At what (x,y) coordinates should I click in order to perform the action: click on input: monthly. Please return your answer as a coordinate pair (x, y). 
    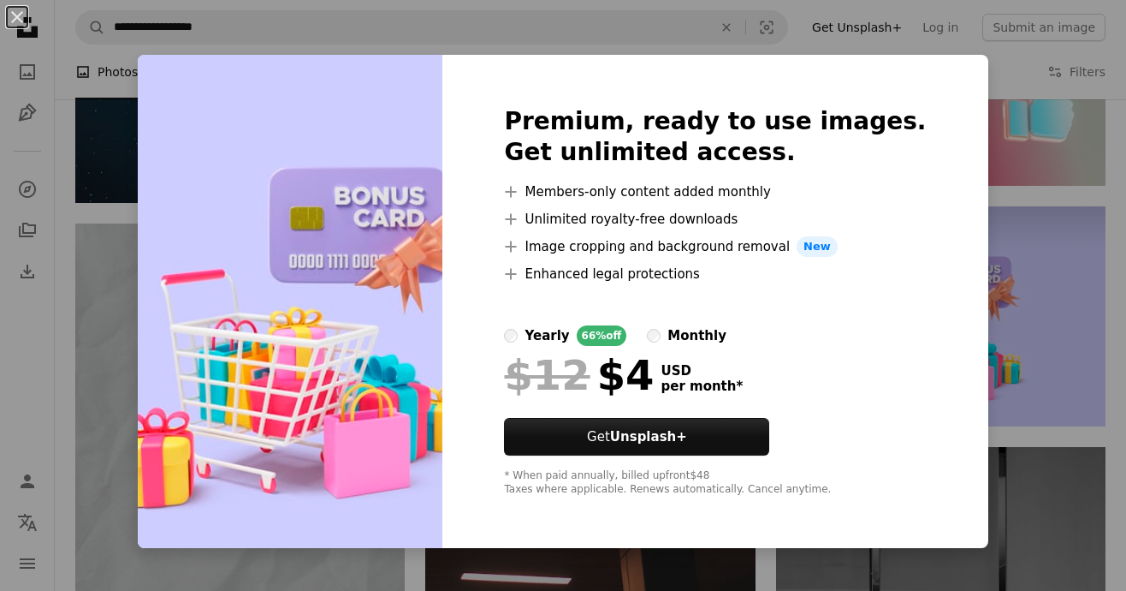
    Looking at the image, I should click on (654, 336).